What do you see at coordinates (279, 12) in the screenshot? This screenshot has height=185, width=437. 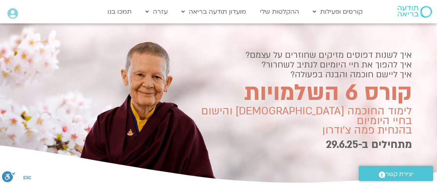 I see `a: ההקלטות שלי` at bounding box center [279, 12].